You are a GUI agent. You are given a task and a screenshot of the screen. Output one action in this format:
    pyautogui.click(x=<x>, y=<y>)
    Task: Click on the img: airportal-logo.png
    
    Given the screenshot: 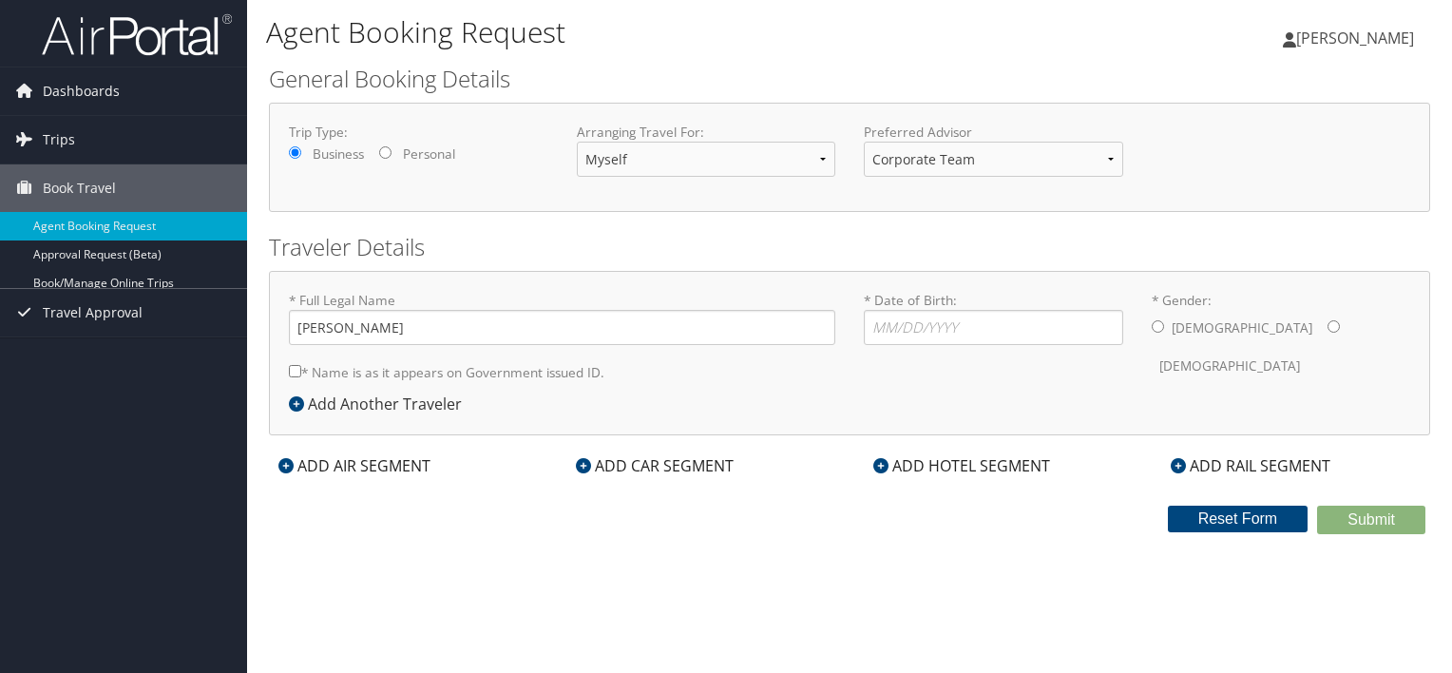 What is the action you would take?
    pyautogui.click(x=137, y=34)
    